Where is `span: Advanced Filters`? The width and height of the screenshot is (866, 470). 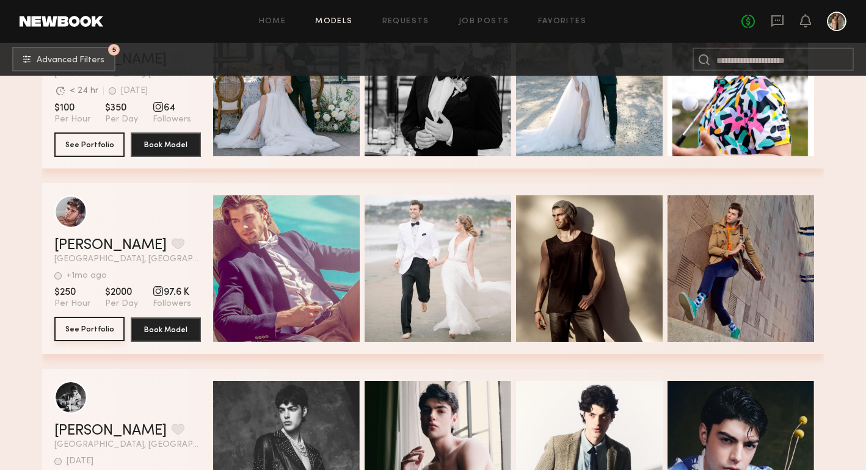
span: Advanced Filters is located at coordinates (70, 60).